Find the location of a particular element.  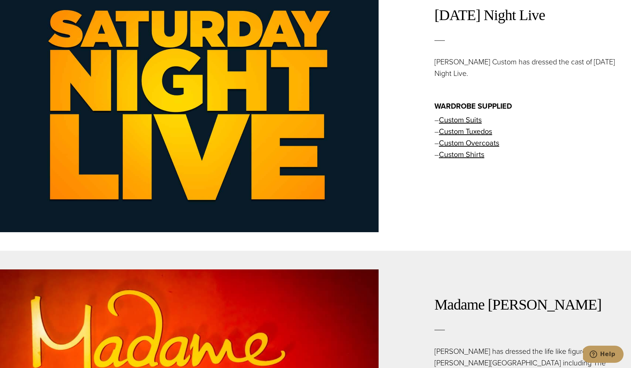

span: Help is located at coordinates (25, 9).